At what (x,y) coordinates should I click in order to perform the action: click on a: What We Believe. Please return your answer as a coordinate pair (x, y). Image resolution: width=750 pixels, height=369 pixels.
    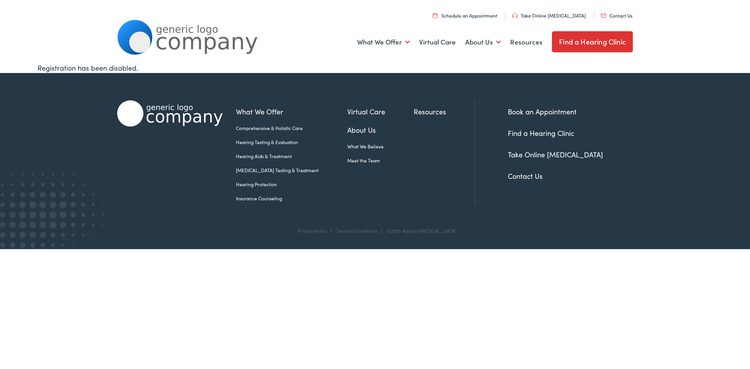
    Looking at the image, I should click on (380, 146).